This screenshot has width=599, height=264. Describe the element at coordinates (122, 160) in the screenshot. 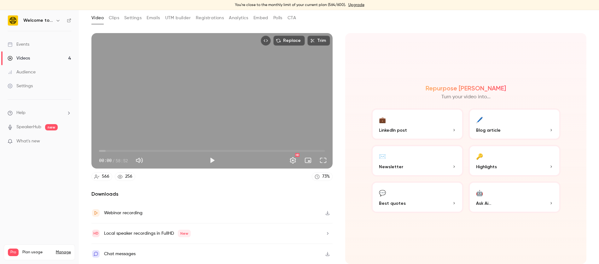

I see `span: 58:52` at that location.